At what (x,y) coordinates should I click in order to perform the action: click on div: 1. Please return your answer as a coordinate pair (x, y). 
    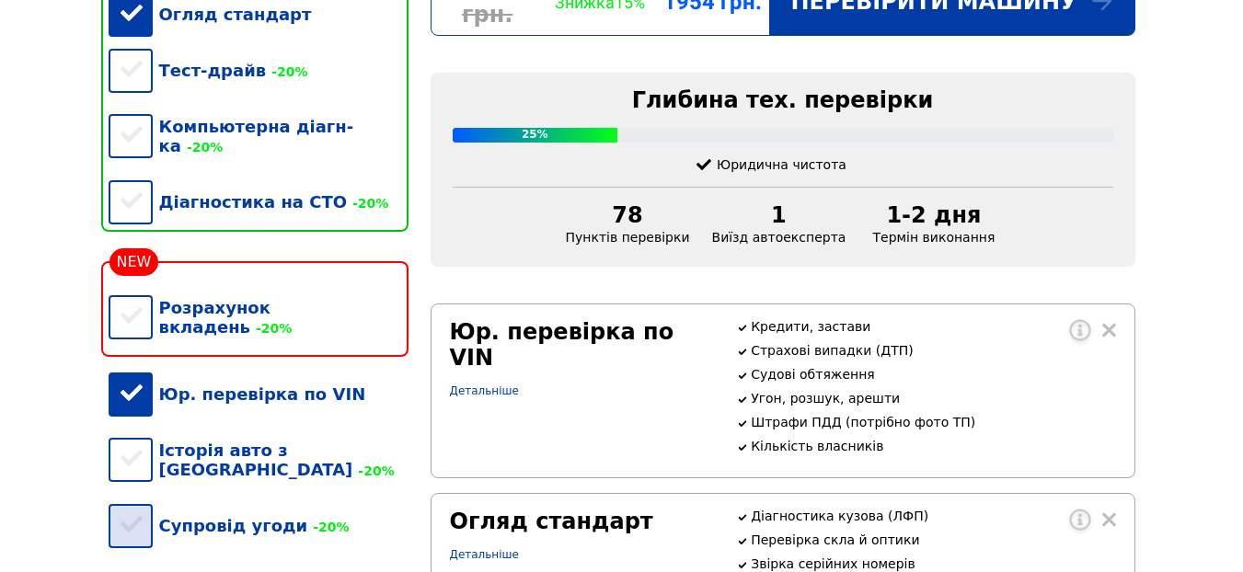
    Looking at the image, I should click on (780, 215).